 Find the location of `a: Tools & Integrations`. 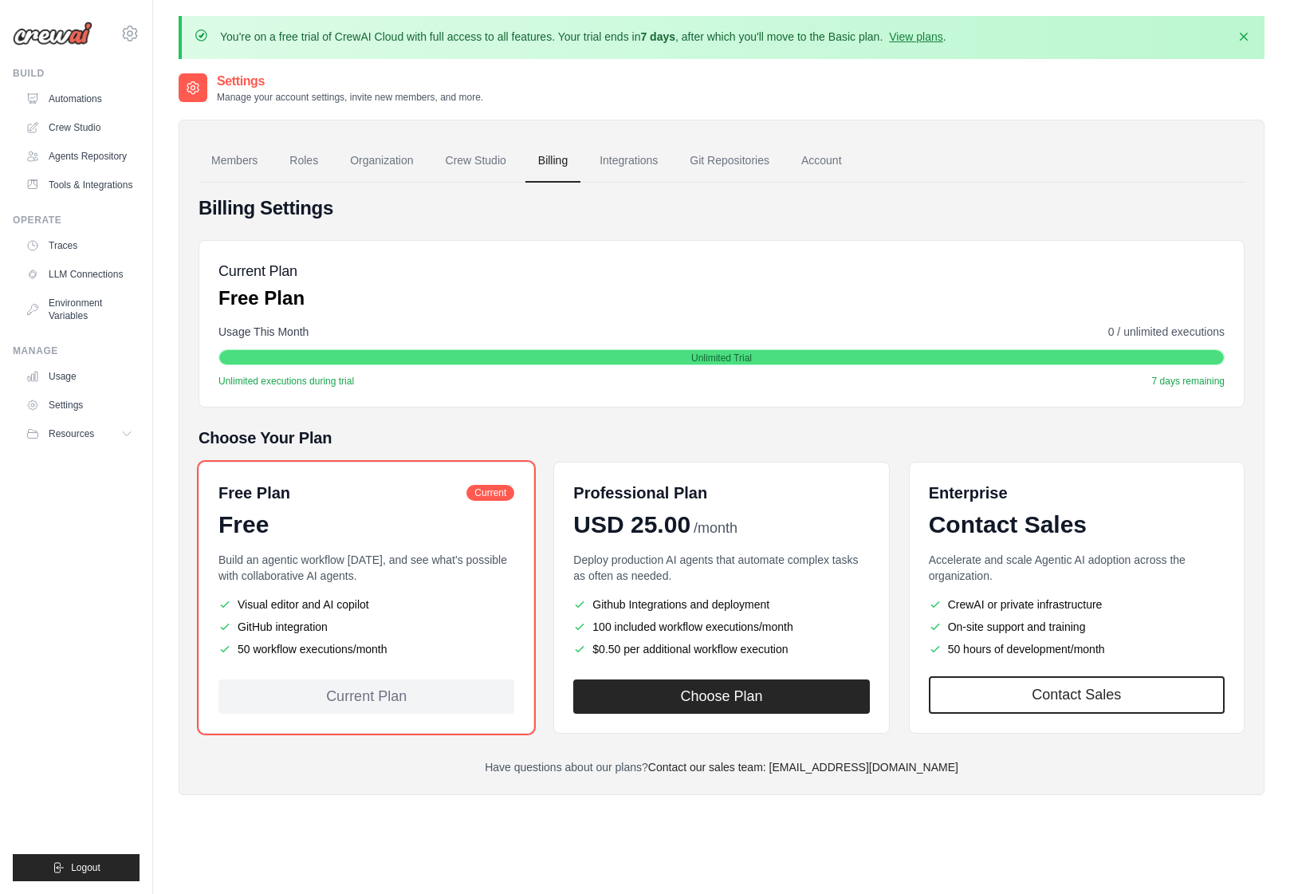

a: Tools & Integrations is located at coordinates (79, 185).